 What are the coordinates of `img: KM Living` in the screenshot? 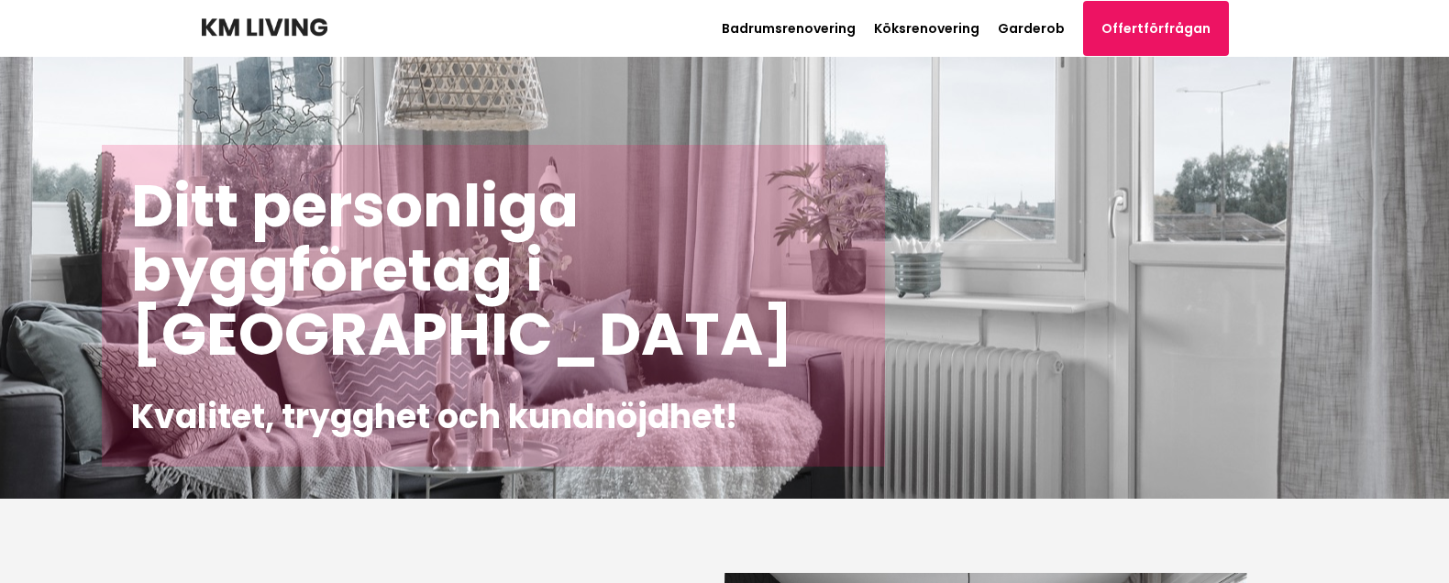 It's located at (264, 28).